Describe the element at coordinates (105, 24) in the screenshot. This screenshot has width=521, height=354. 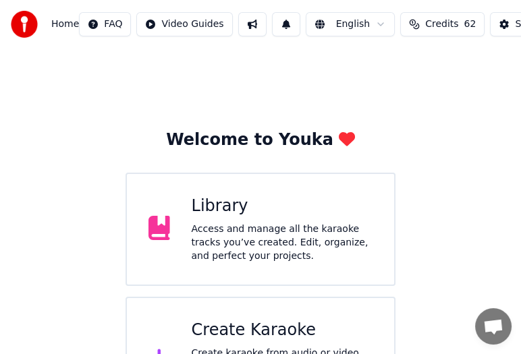
I see `button: FAQ` at that location.